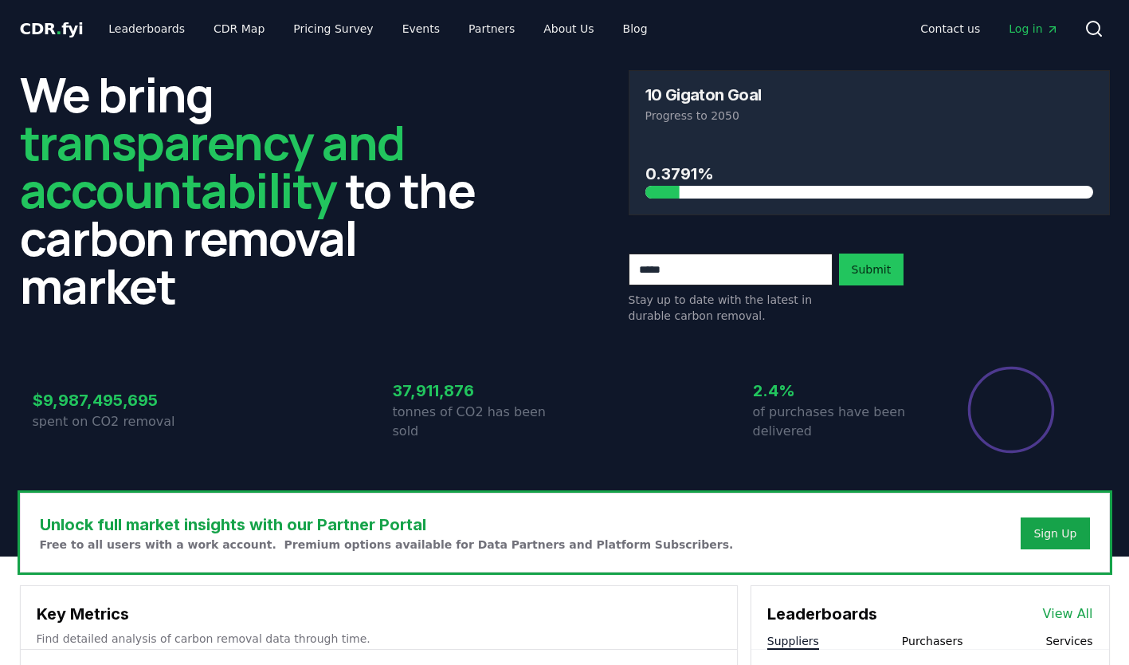  I want to click on p: spent on CO2 removal, so click(119, 422).